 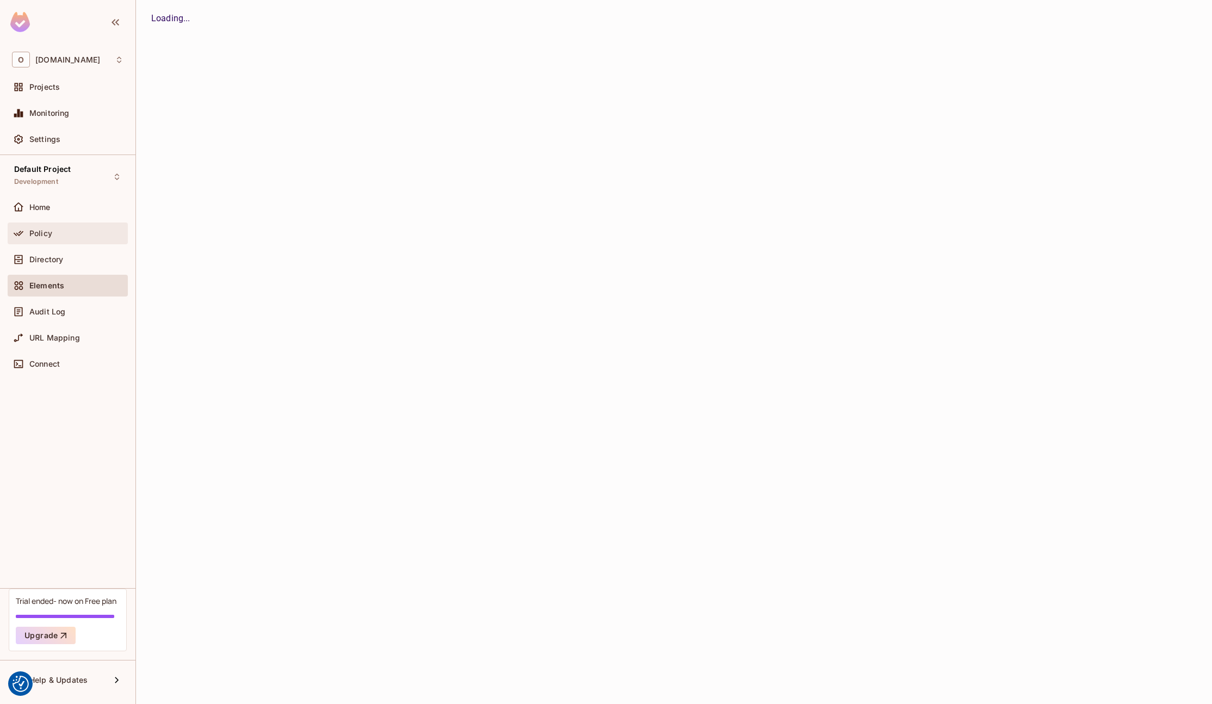 What do you see at coordinates (50, 113) in the screenshot?
I see `span: Monitoring` at bounding box center [50, 113].